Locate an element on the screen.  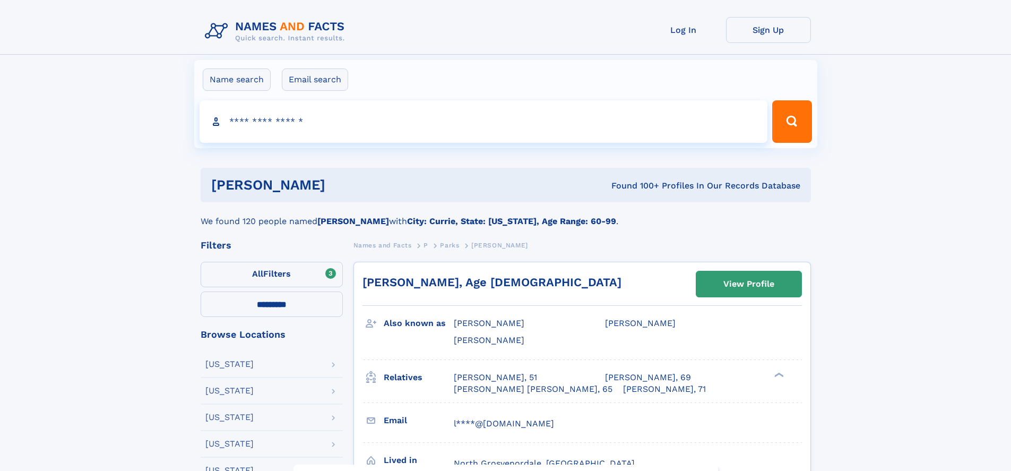
div: View Profile is located at coordinates (749, 284).